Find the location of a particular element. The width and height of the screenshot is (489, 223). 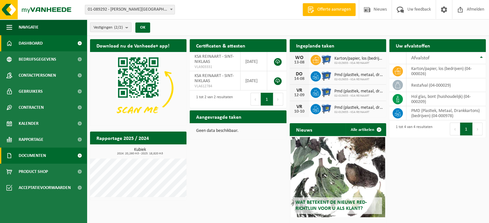

span: Bedrijfsgegevens is located at coordinates (37, 59).